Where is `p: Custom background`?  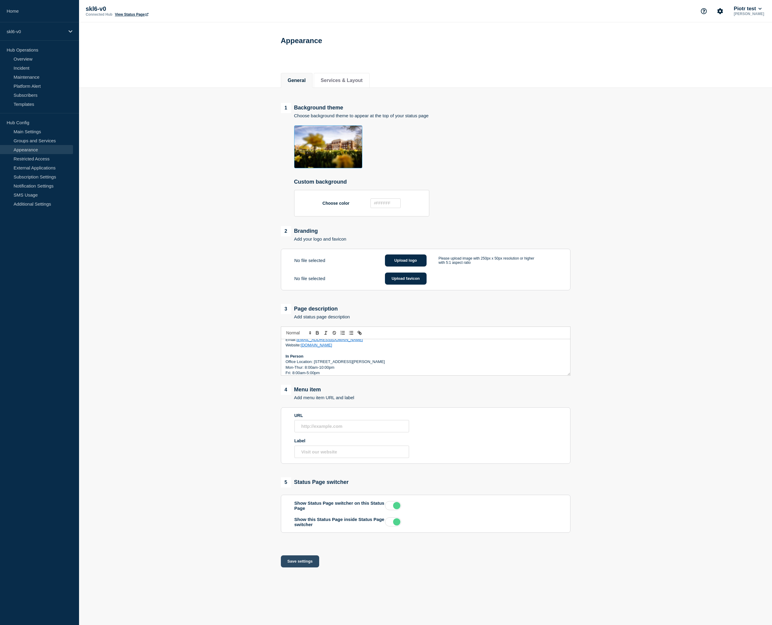
p: Custom background is located at coordinates (432, 182).